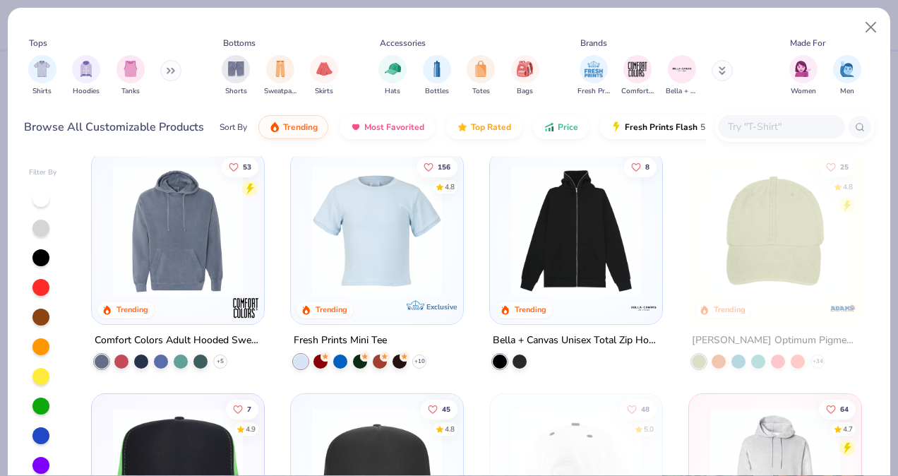 The height and width of the screenshot is (476, 898). Describe the element at coordinates (594, 76) in the screenshot. I see `div: filter for Fresh Prints` at that location.